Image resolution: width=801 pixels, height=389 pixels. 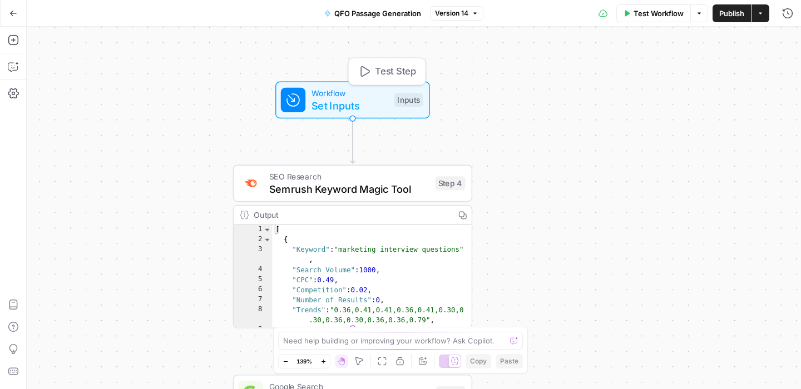 What do you see at coordinates (396, 71) in the screenshot?
I see `span: Test Step` at bounding box center [396, 71].